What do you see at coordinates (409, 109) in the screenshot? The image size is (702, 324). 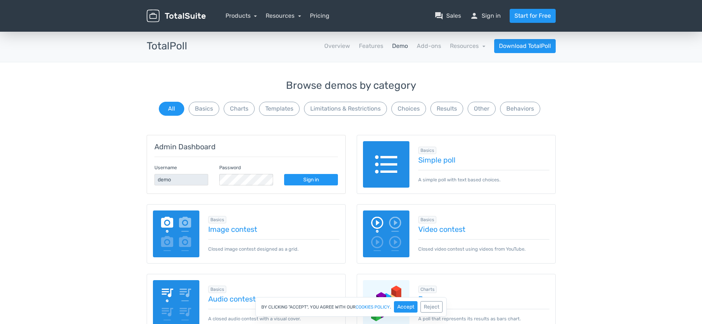 I see `button: Choices` at bounding box center [409, 109].